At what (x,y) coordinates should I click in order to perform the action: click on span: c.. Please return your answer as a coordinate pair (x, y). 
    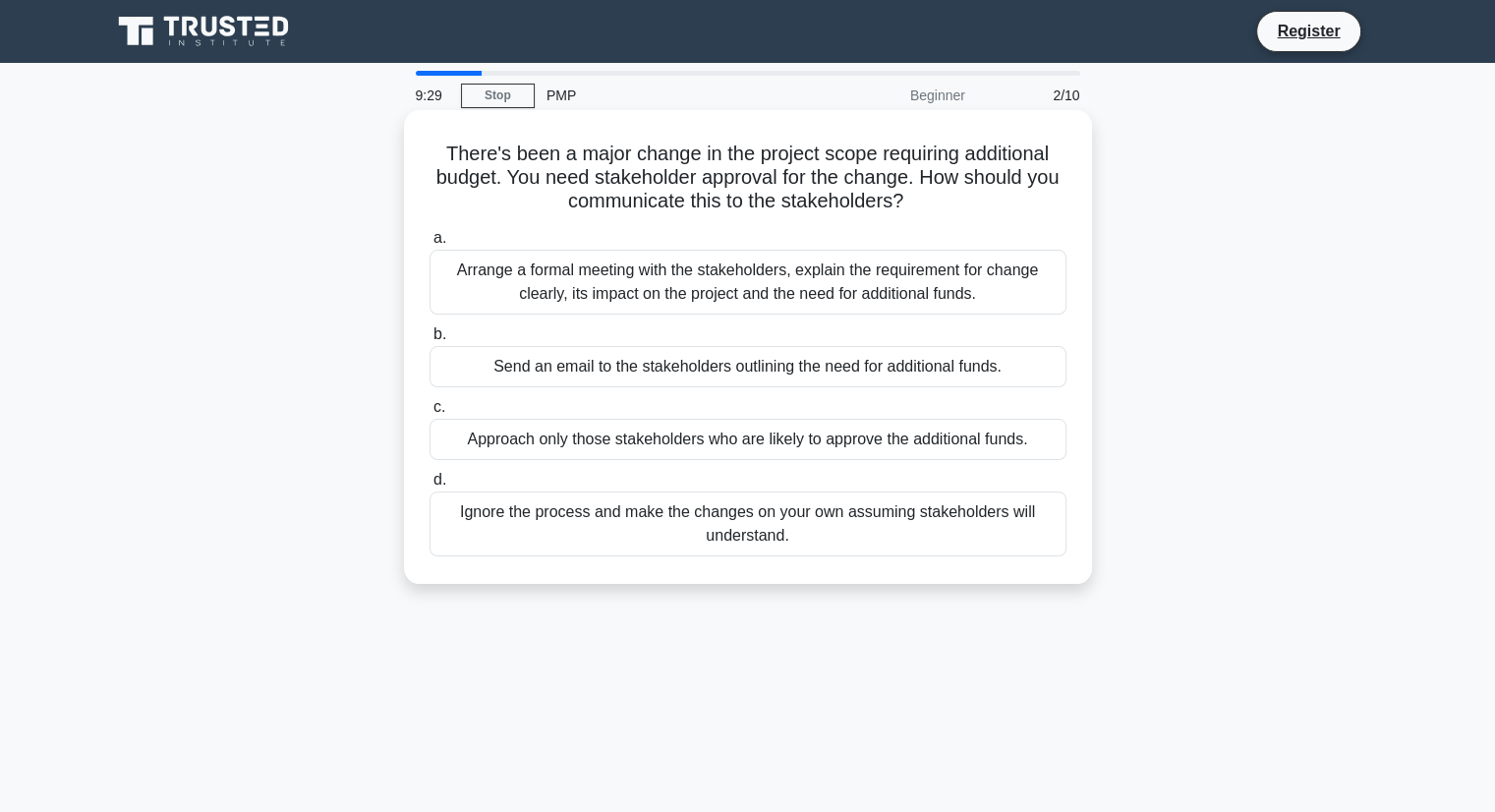
    Looking at the image, I should click on (440, 406).